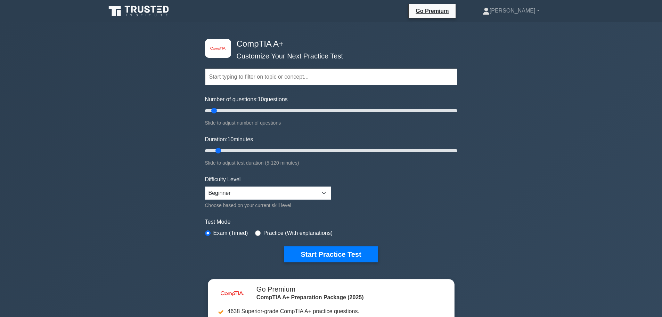 This screenshot has width=662, height=317. Describe the element at coordinates (298, 233) in the screenshot. I see `label: Practice (With explanations)` at that location.